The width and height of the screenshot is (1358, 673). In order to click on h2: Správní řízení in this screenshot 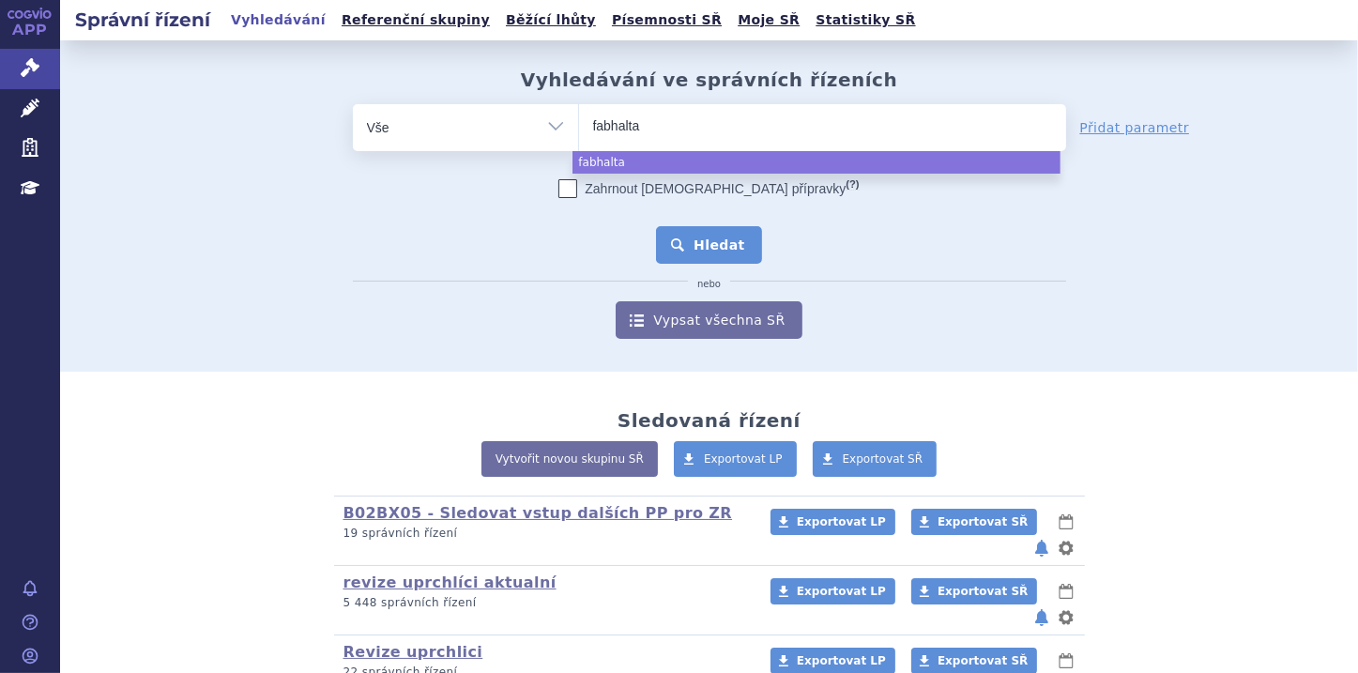, I will do `click(143, 20)`.